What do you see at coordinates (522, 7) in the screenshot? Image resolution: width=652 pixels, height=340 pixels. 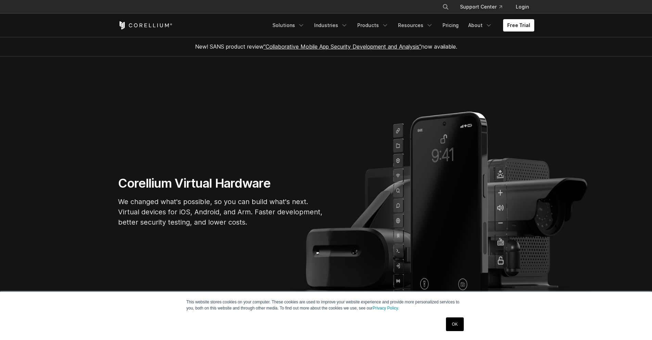 I see `a: Login` at bounding box center [522, 7].